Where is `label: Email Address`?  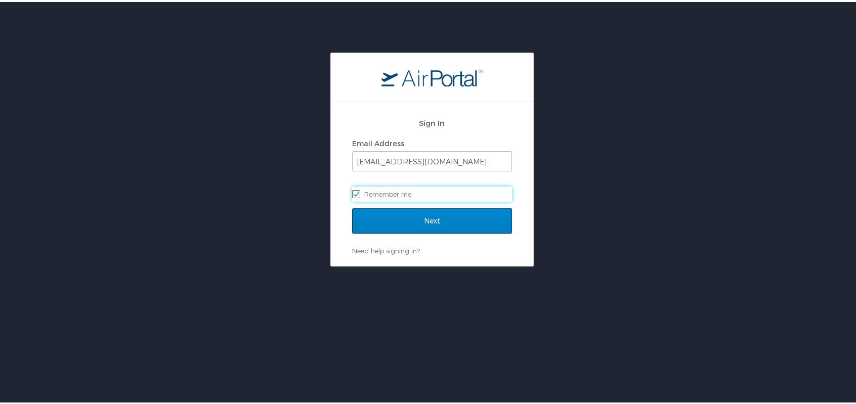 label: Email Address is located at coordinates (378, 141).